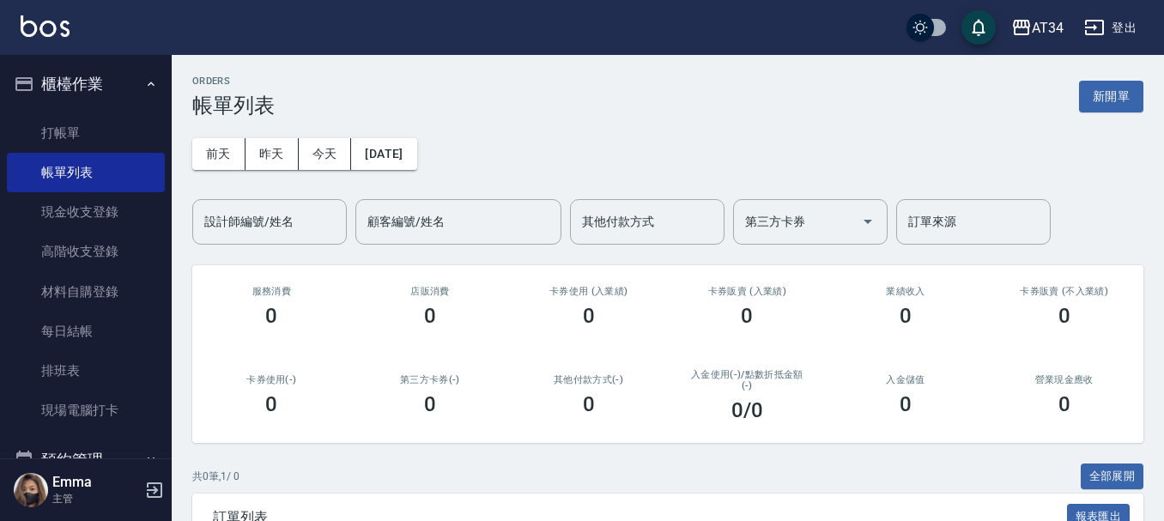 The image size is (1164, 521). Describe the element at coordinates (1064, 291) in the screenshot. I see `h2: 卡券販賣 (不入業績)` at that location.